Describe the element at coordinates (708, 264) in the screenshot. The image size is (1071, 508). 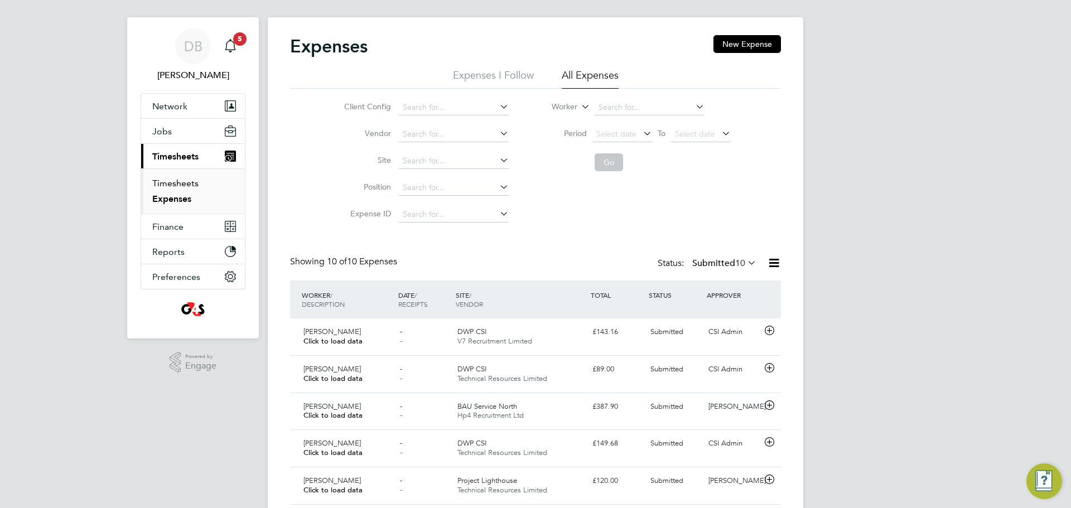
I see `div: Status:` at that location.